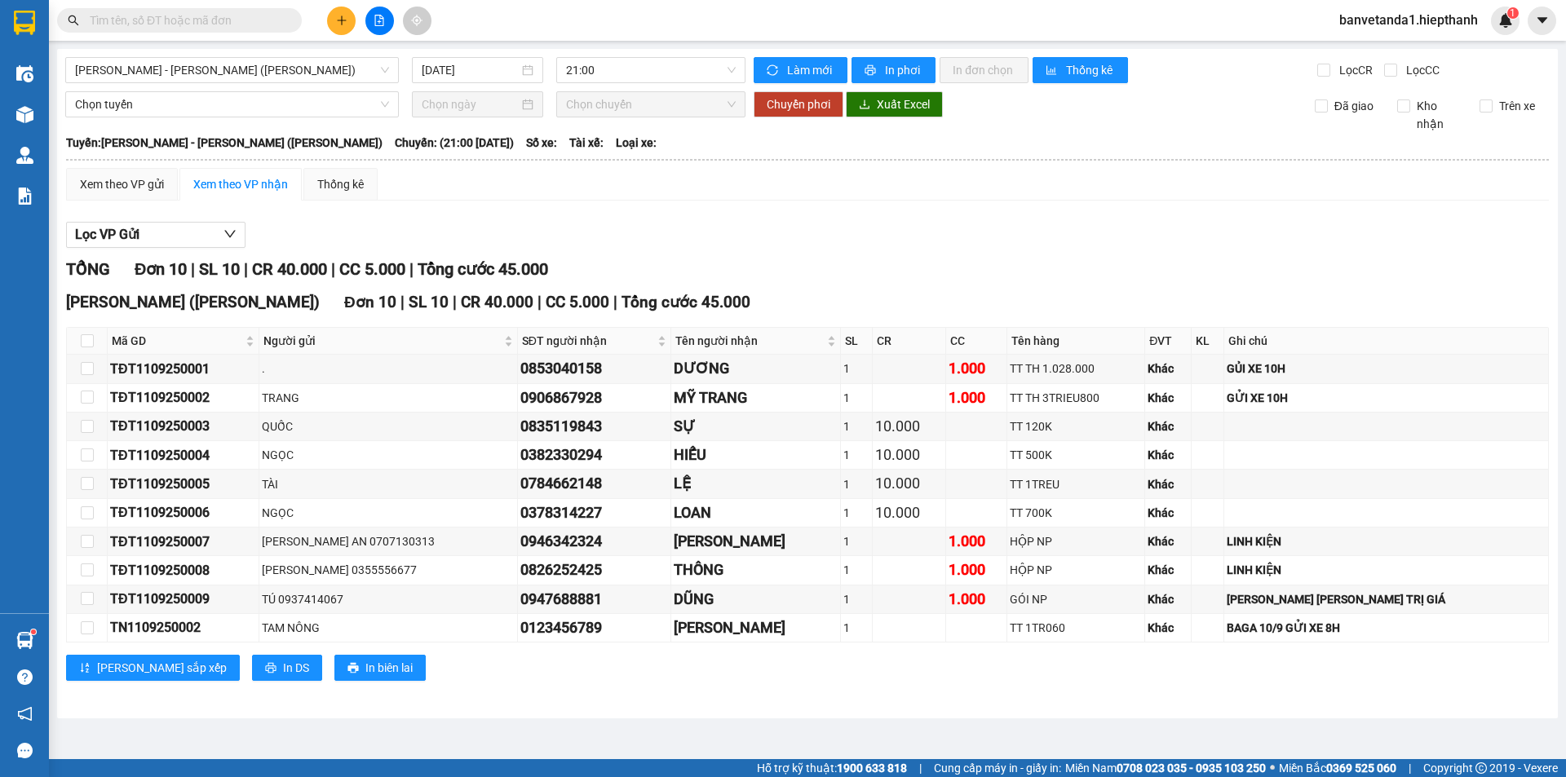 The image size is (1566, 777). I want to click on div: 0835119843, so click(594, 426).